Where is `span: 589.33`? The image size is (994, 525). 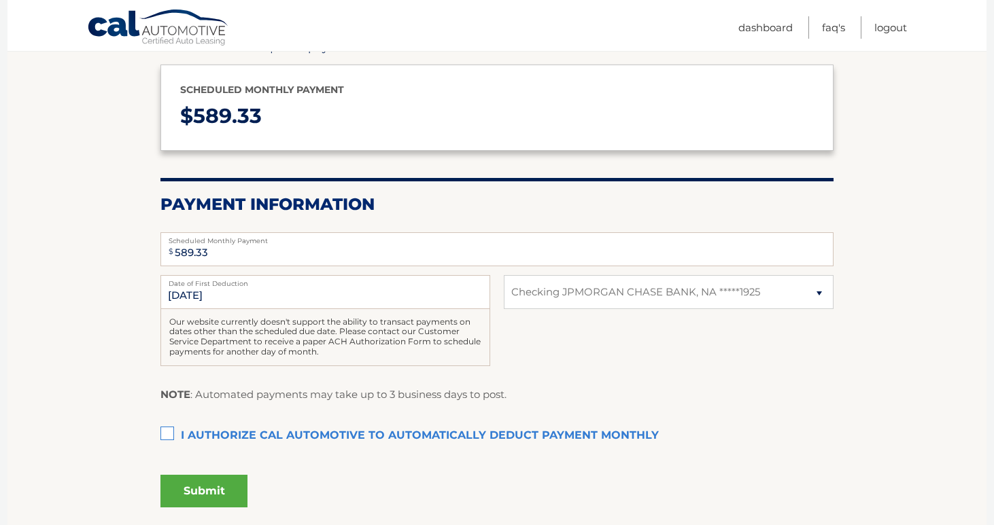
span: 589.33 is located at coordinates (227, 116).